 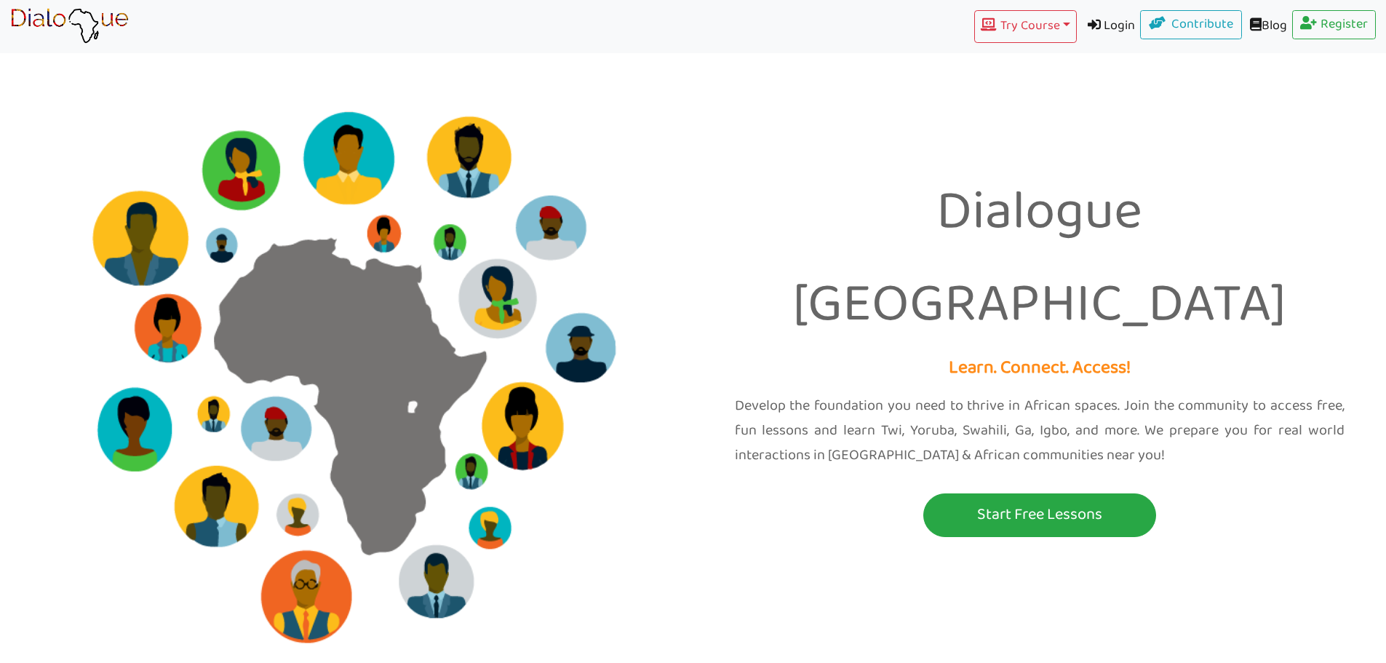 What do you see at coordinates (1191, 25) in the screenshot?
I see `a: Contribute` at bounding box center [1191, 25].